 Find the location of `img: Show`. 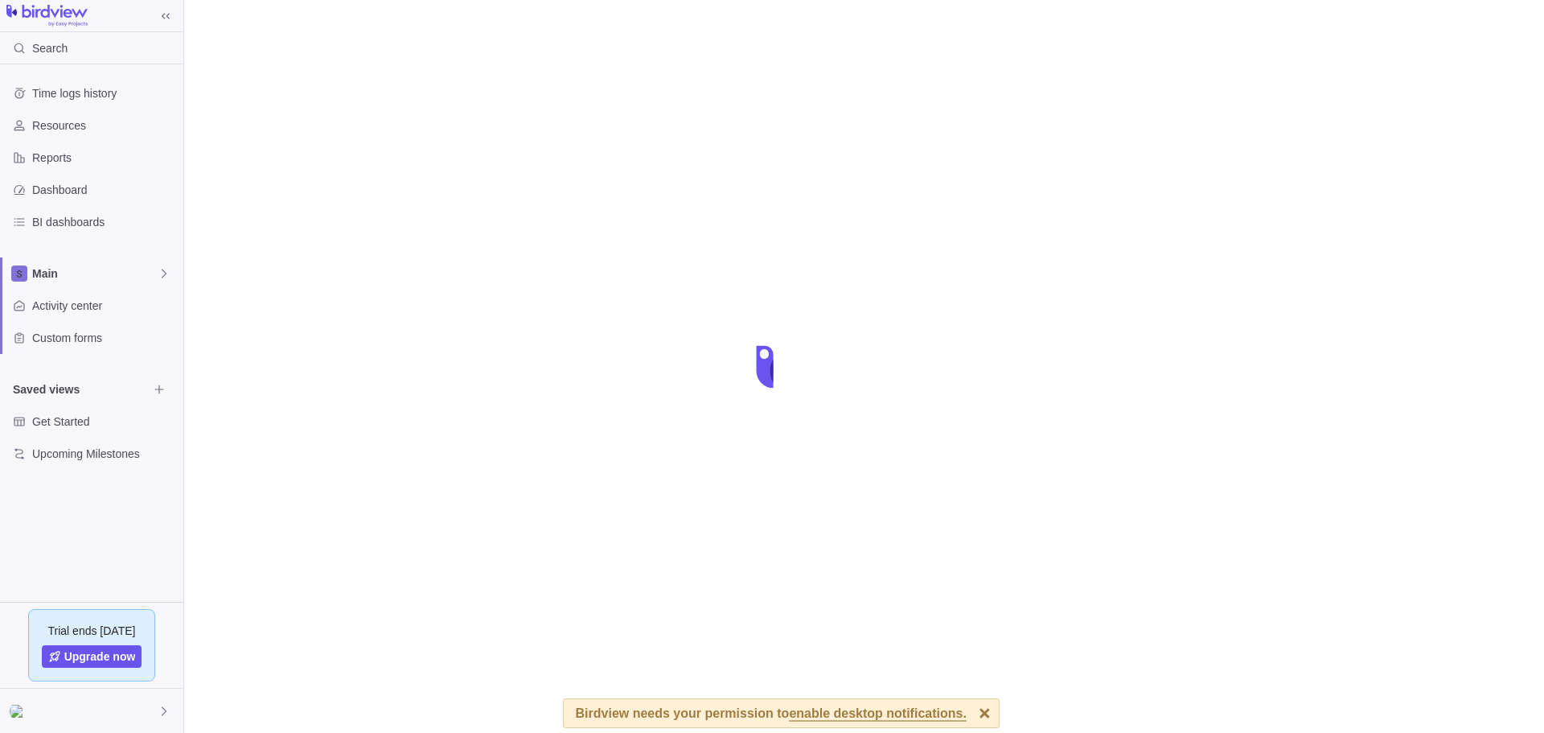

img: Show is located at coordinates (19, 711).